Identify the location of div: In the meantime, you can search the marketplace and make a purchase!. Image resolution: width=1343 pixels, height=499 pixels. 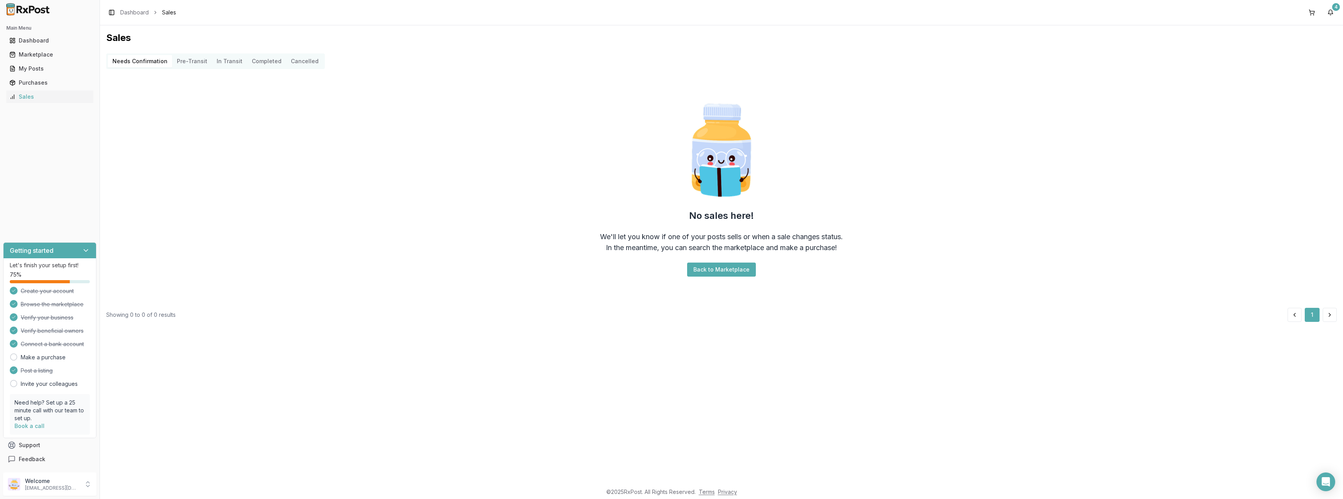
(721, 248).